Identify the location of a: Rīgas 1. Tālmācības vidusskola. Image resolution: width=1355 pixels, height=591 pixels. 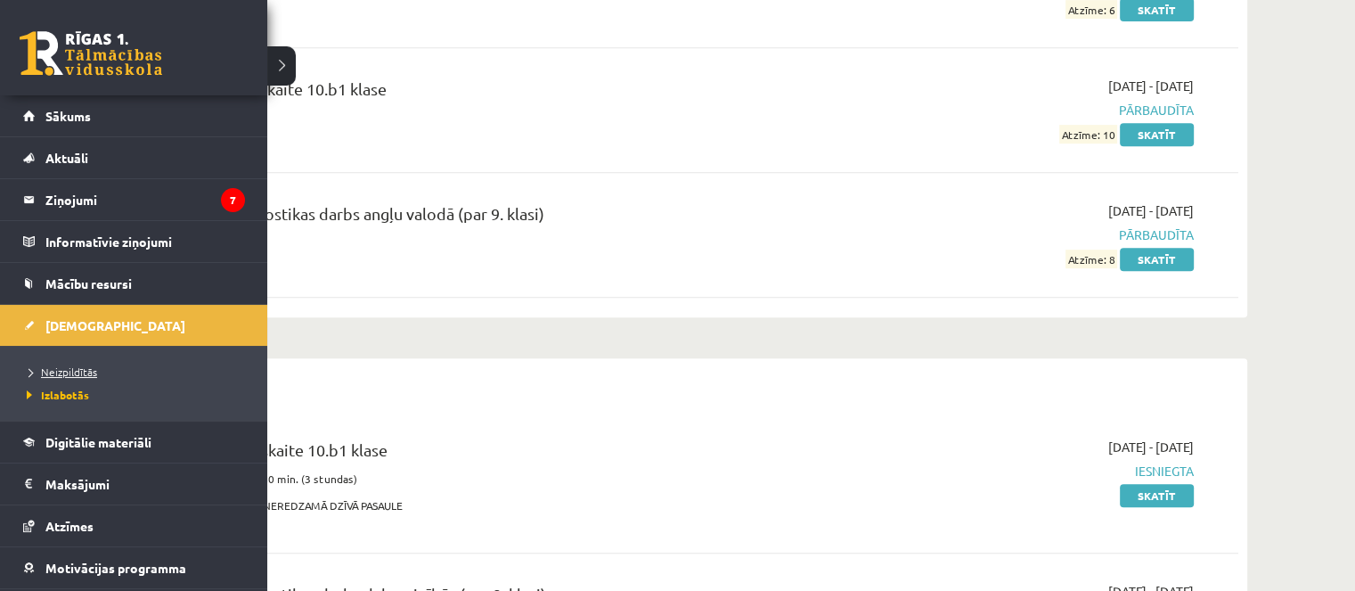
(91, 53).